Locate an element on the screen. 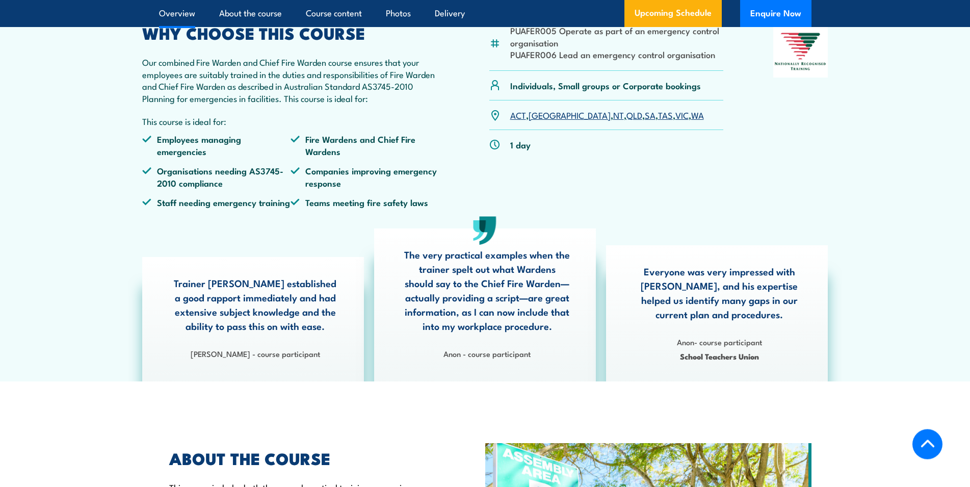 Image resolution: width=970 pixels, height=487 pixels. span: School Teachers Union is located at coordinates (719, 356).